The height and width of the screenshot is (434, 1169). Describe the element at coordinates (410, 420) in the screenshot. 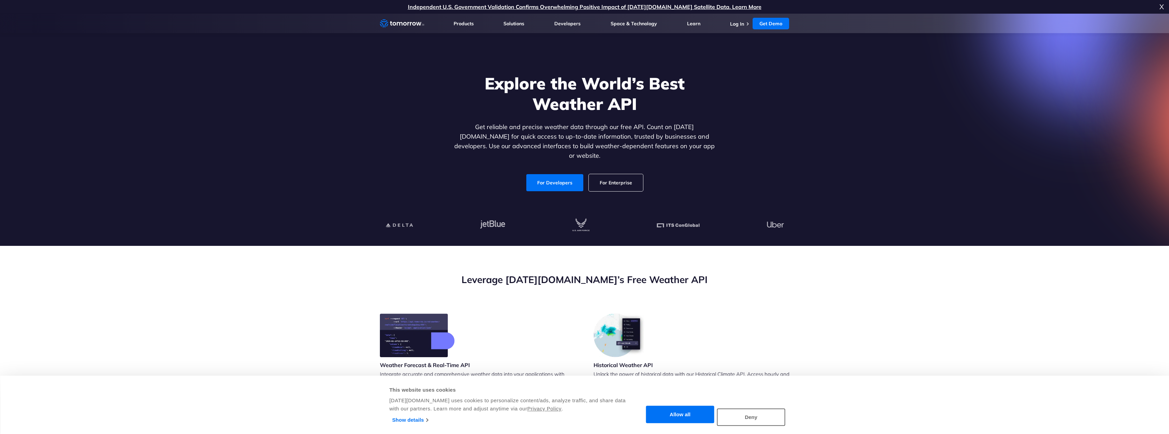

I see `a: Show details` at that location.